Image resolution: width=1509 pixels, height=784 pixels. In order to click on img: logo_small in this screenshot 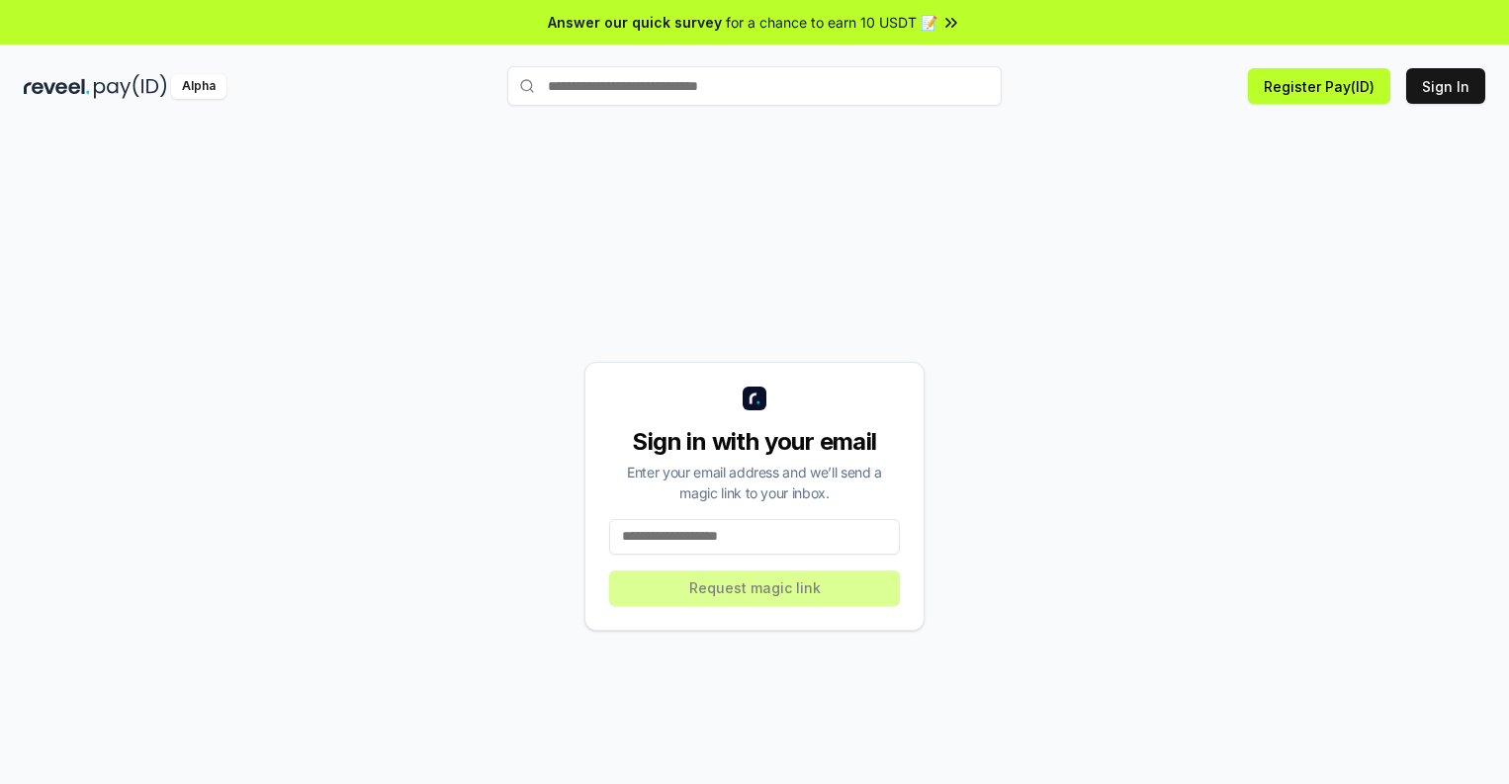, I will do `click(755, 399)`.